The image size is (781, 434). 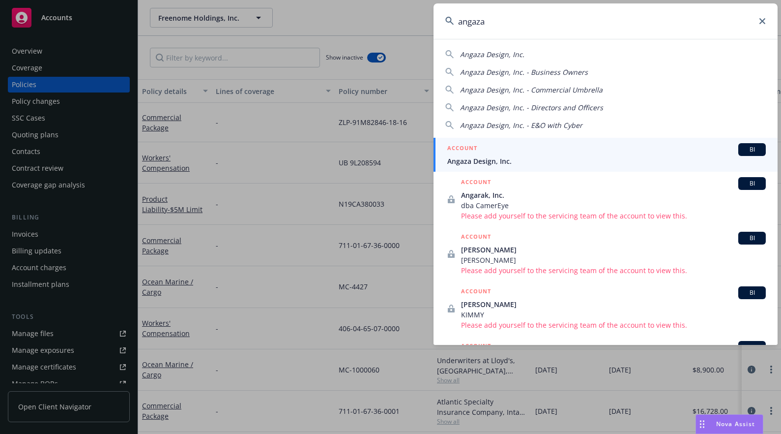 I want to click on span: dba CamerEye, so click(x=613, y=205).